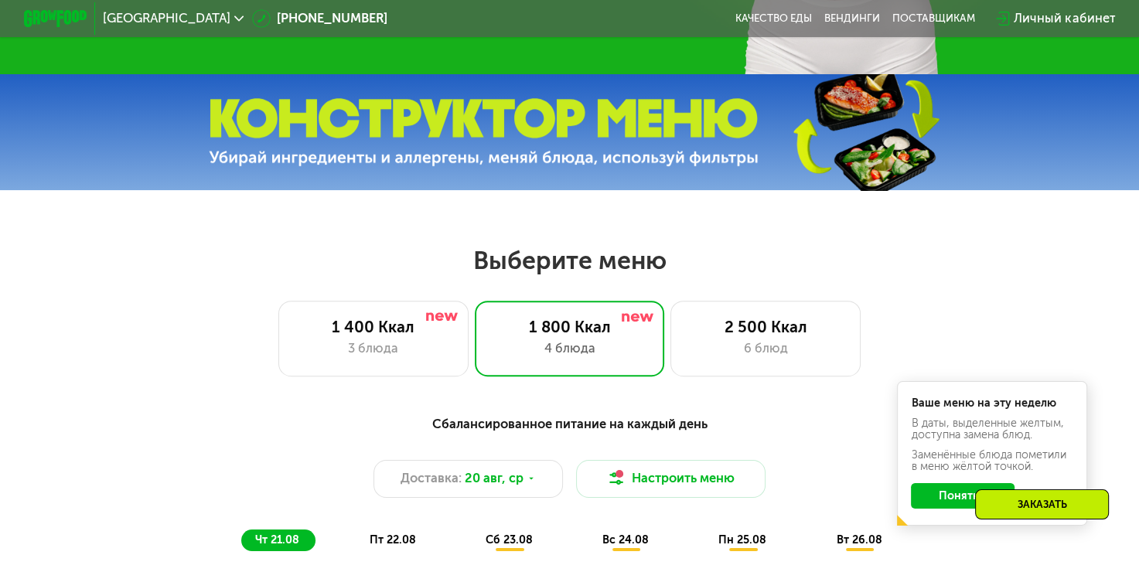  What do you see at coordinates (773, 19) in the screenshot?
I see `a: Качество еды` at bounding box center [773, 19].